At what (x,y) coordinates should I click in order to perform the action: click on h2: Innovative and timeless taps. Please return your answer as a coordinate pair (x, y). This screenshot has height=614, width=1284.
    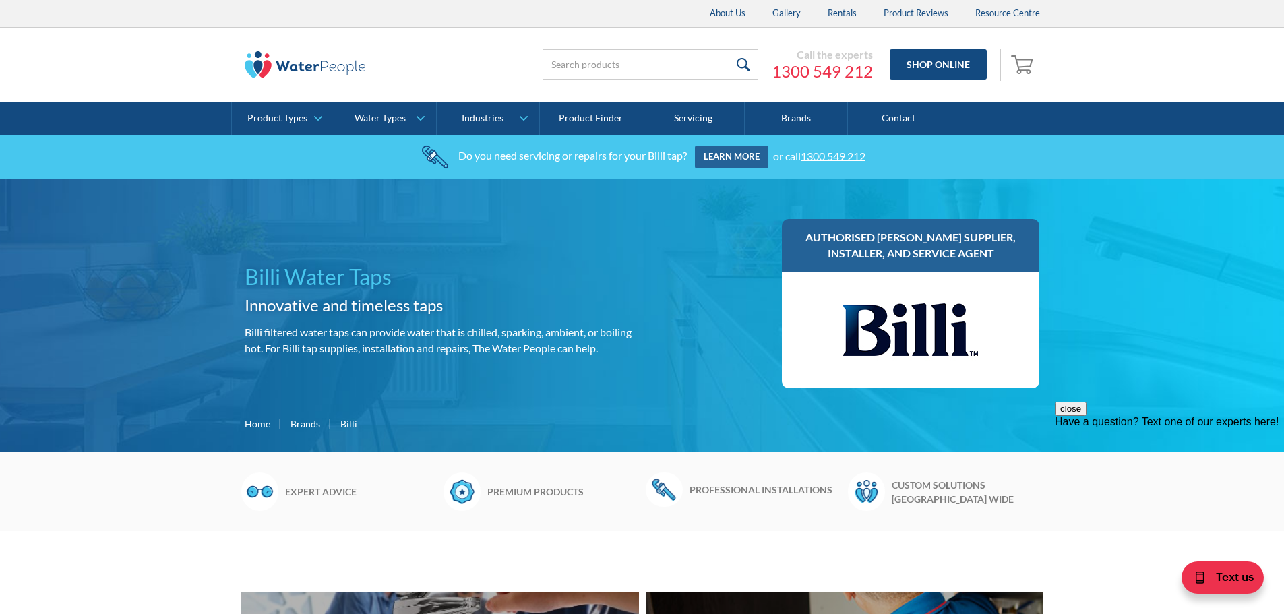
    Looking at the image, I should click on (441, 305).